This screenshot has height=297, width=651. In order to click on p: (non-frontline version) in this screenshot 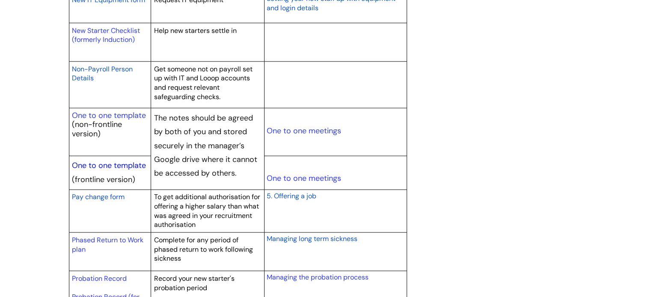, I will do `click(110, 129)`.